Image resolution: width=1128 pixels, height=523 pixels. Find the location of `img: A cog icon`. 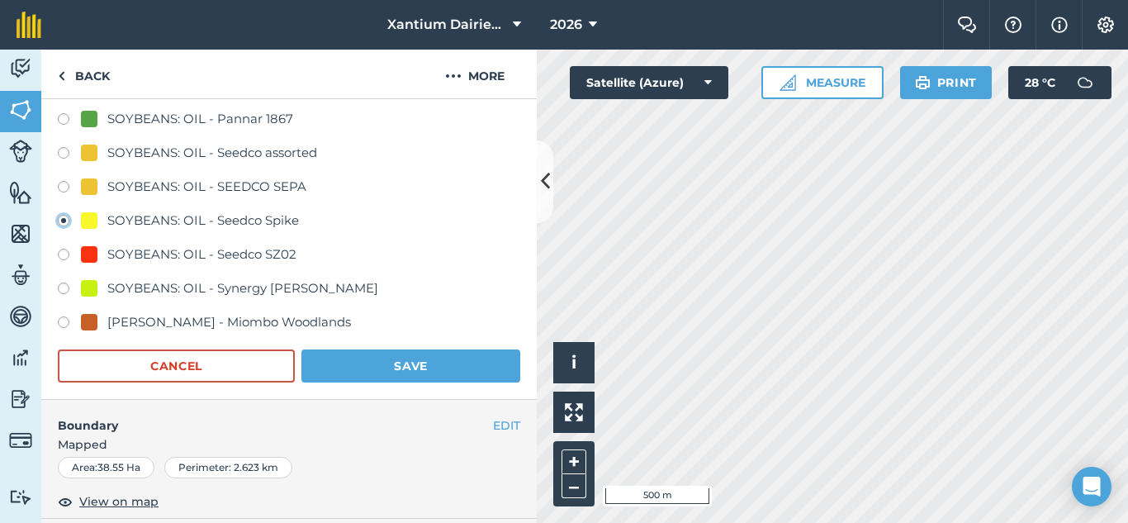

img: A cog icon is located at coordinates (1106, 25).